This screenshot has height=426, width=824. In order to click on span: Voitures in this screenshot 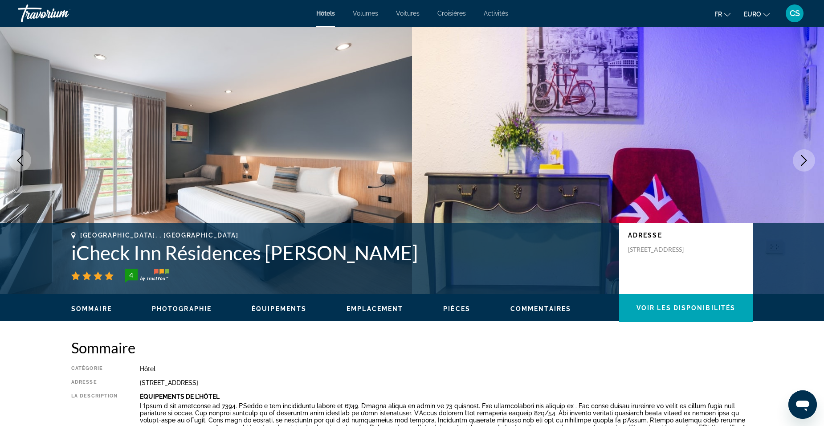, I will do `click(408, 13)`.